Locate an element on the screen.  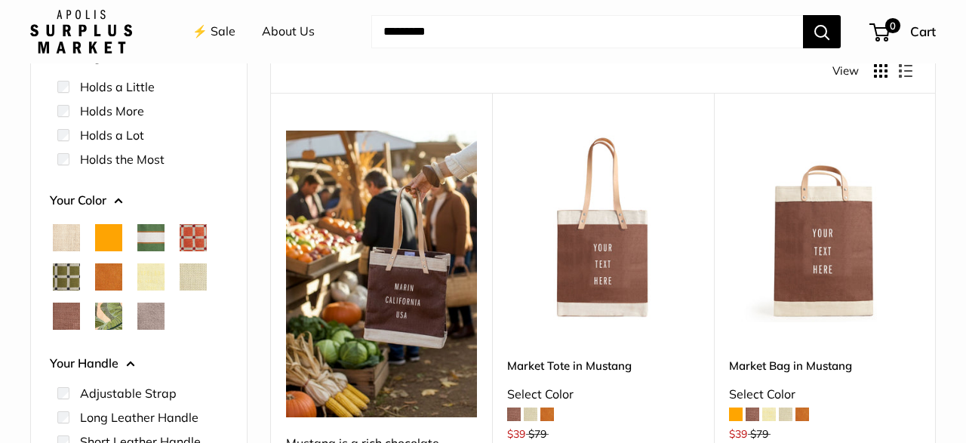
button: Your Color is located at coordinates (139, 201).